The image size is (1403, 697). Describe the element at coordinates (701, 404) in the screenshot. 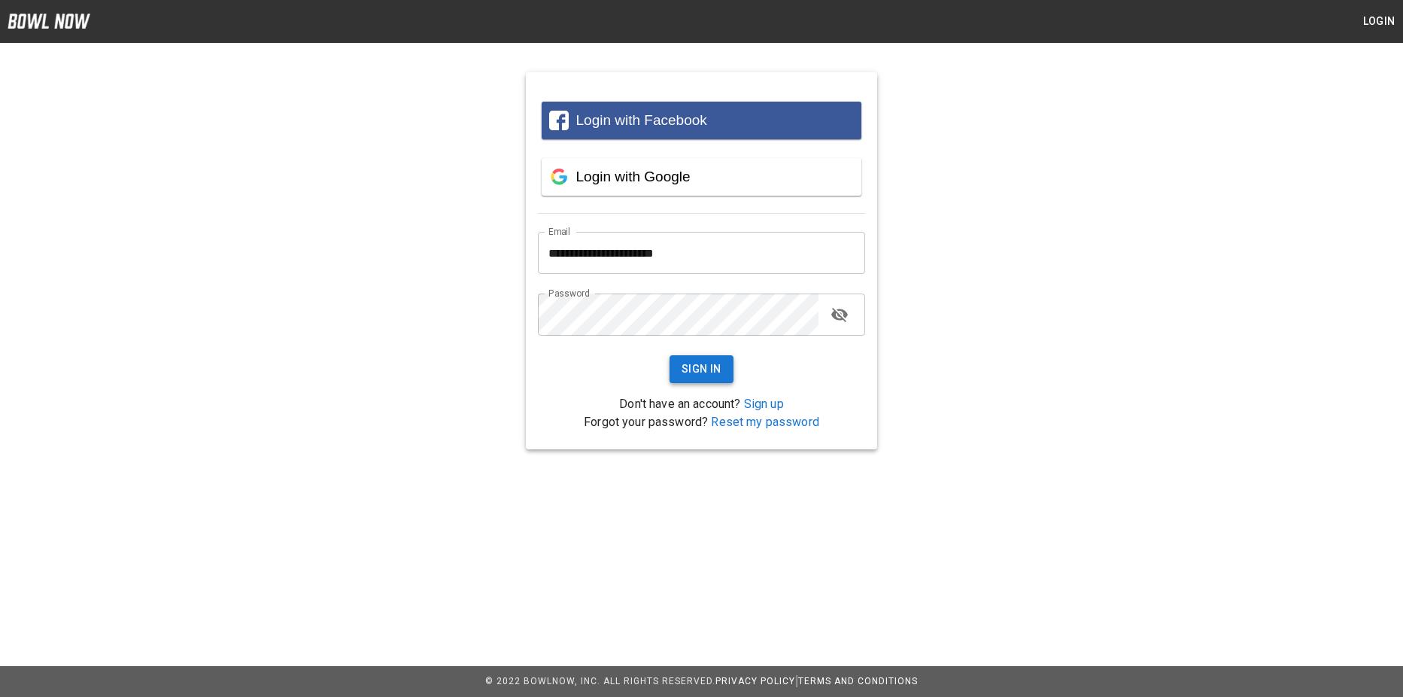

I see `p: Don't have an account?` at that location.